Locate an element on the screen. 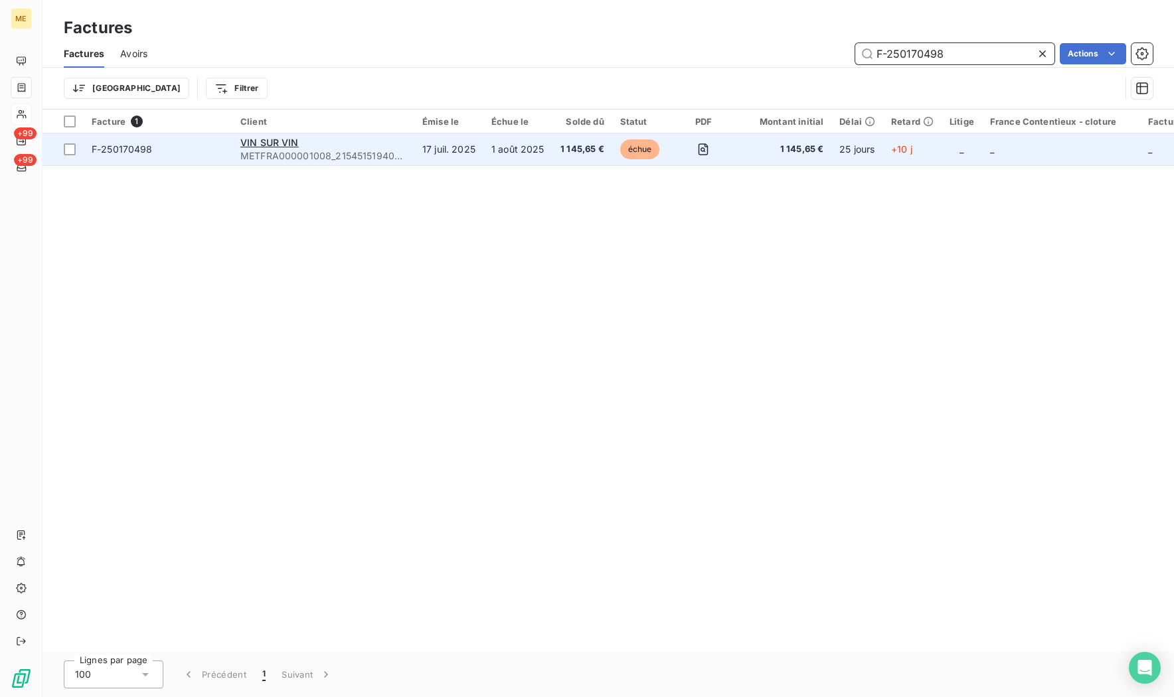 The image size is (1174, 697). button: Filtrer is located at coordinates (236, 88).